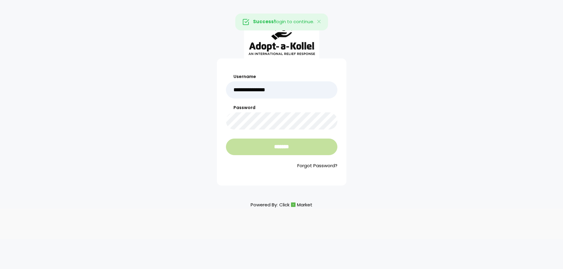 The width and height of the screenshot is (563, 269). Describe the element at coordinates (282, 166) in the screenshot. I see `a: Forgot Password?` at that location.